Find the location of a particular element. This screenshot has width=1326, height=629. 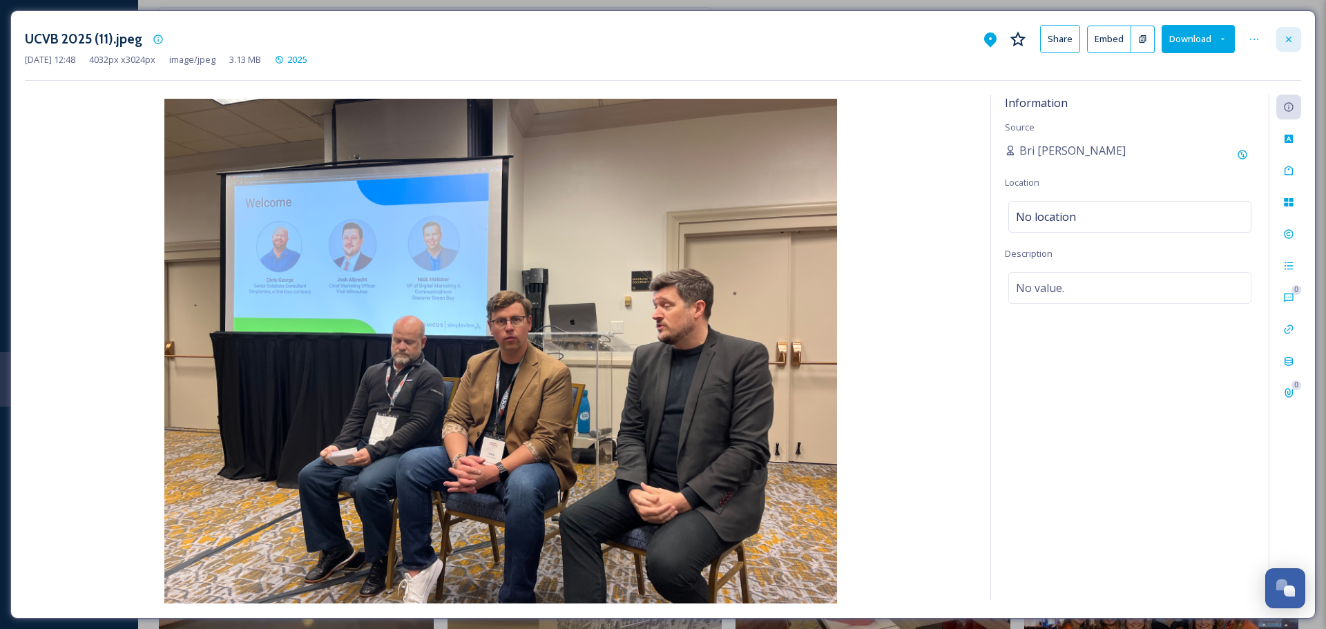

span: image/jpeg is located at coordinates (192, 59).